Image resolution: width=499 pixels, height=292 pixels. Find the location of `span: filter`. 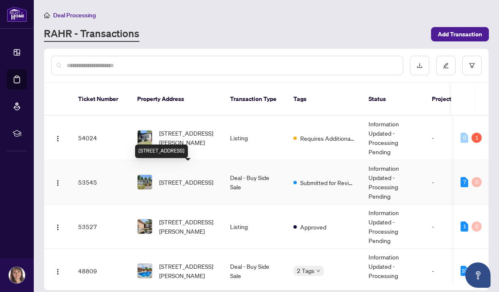

span: filter is located at coordinates (472, 65).